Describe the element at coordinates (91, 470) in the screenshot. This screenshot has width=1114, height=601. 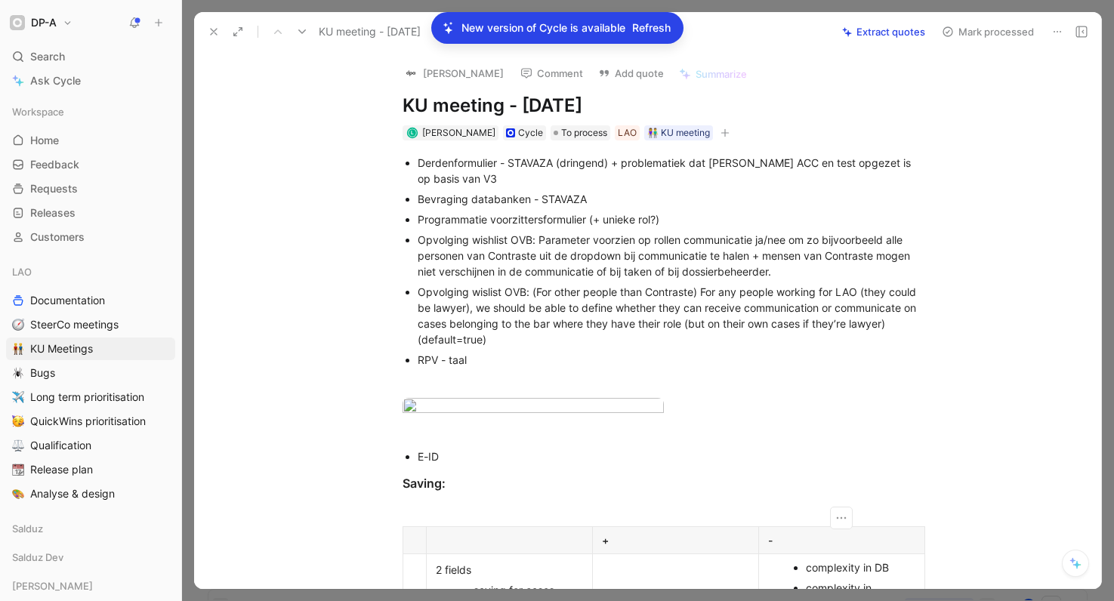
I see `a: 📆Release plan` at that location.